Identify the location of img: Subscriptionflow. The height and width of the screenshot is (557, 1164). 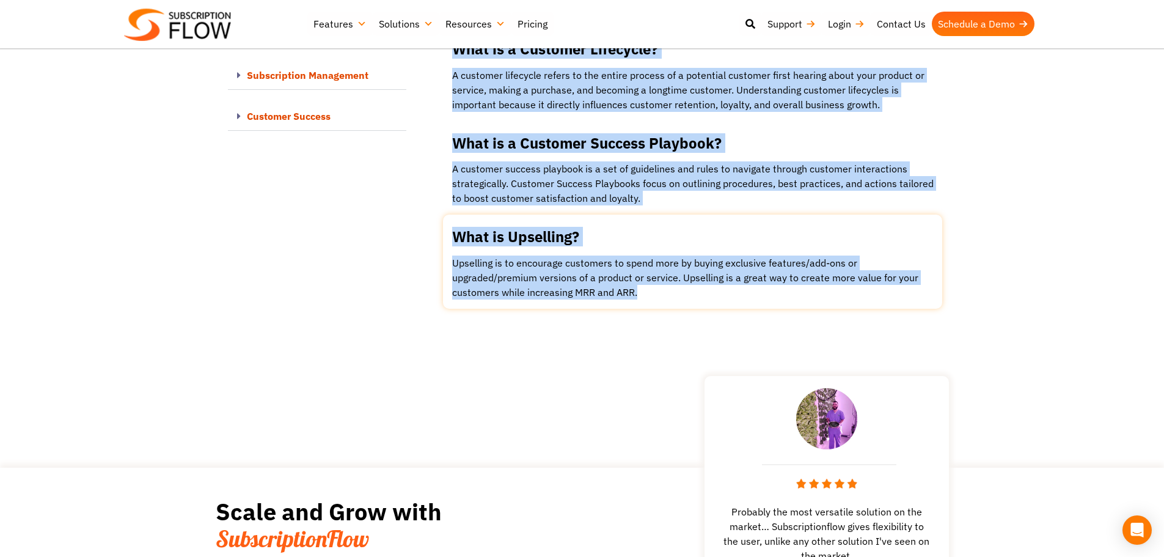
(177, 24).